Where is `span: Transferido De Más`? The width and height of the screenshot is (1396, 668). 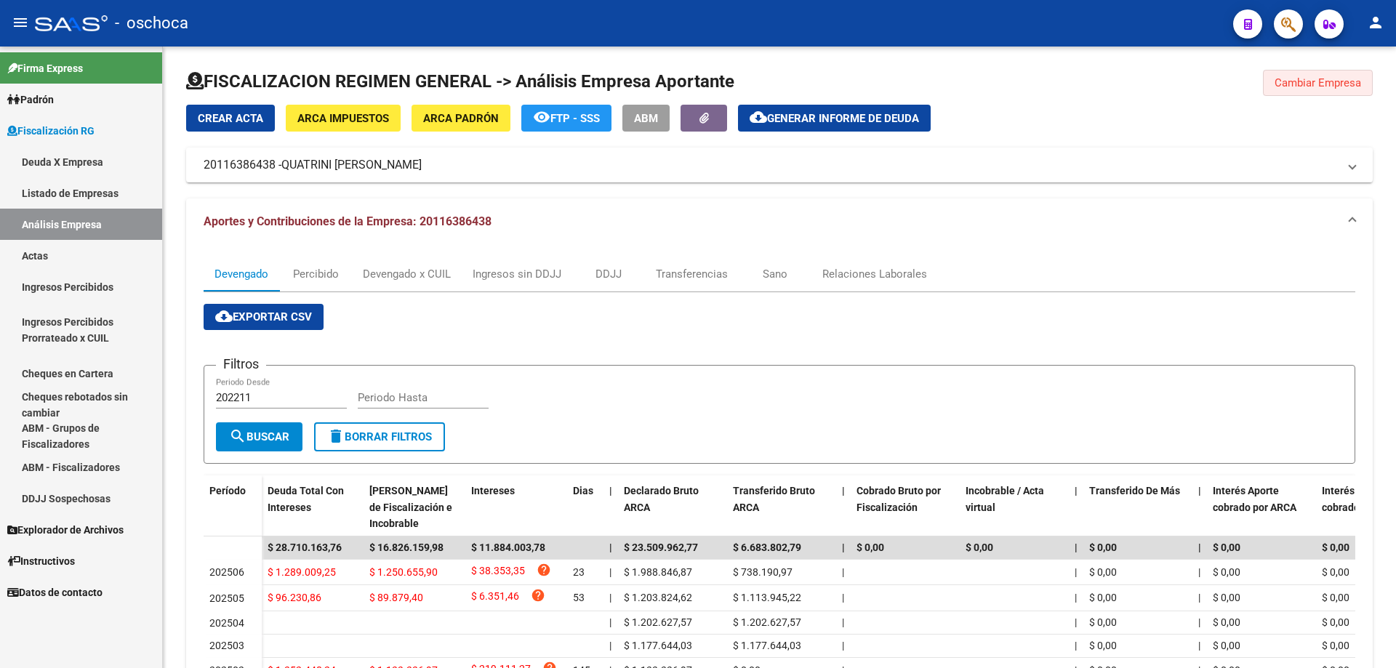
span: Transferido De Más is located at coordinates (1134, 491).